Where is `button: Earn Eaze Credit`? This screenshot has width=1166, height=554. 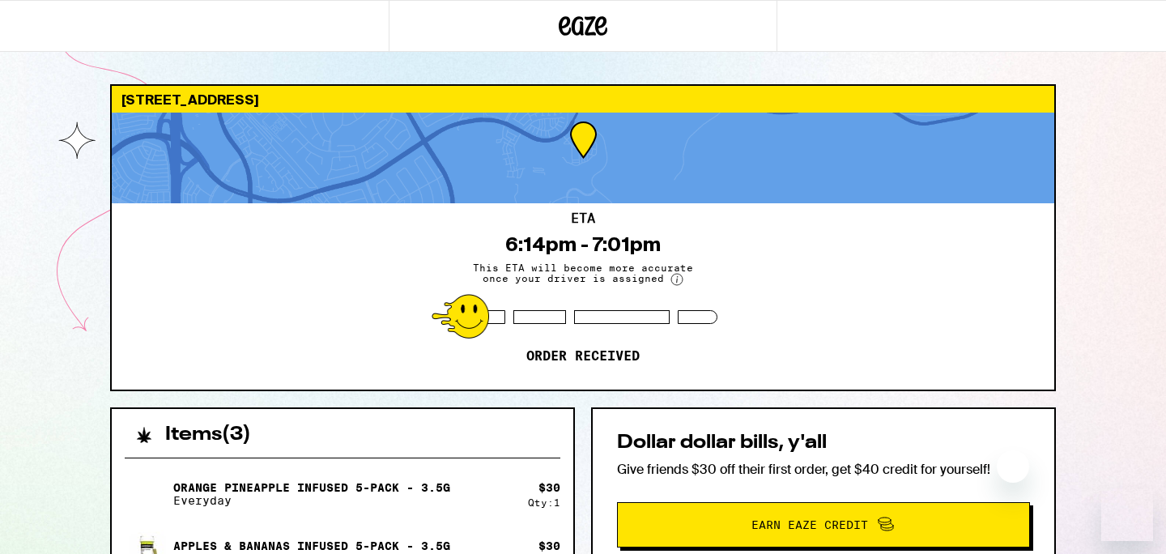 button: Earn Eaze Credit is located at coordinates (824, 525).